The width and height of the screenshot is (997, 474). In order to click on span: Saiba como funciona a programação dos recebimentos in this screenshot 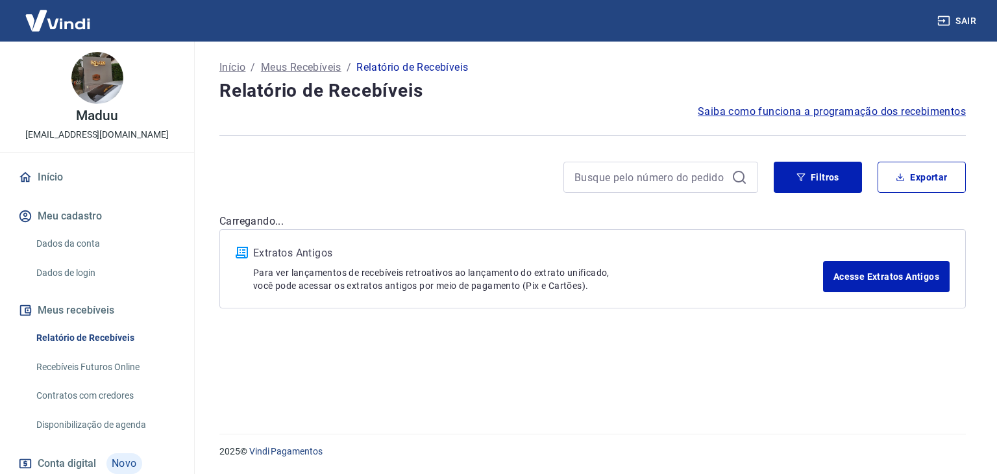, I will do `click(831, 112)`.